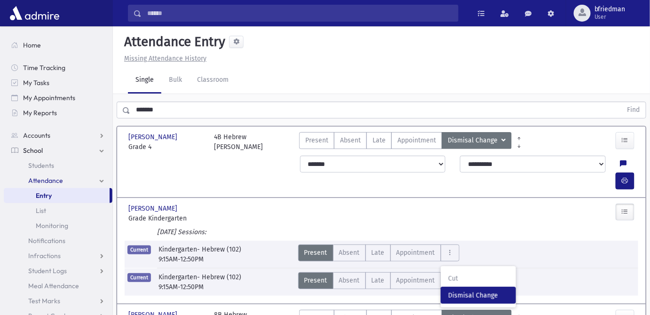  What do you see at coordinates (36, 83) in the screenshot?
I see `span: My Tasks` at bounding box center [36, 83].